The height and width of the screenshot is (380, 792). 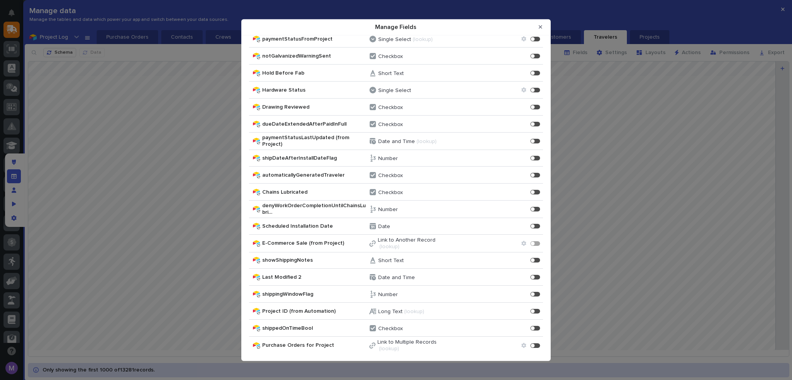 What do you see at coordinates (540, 27) in the screenshot?
I see `button: Close Modal` at bounding box center [540, 27].